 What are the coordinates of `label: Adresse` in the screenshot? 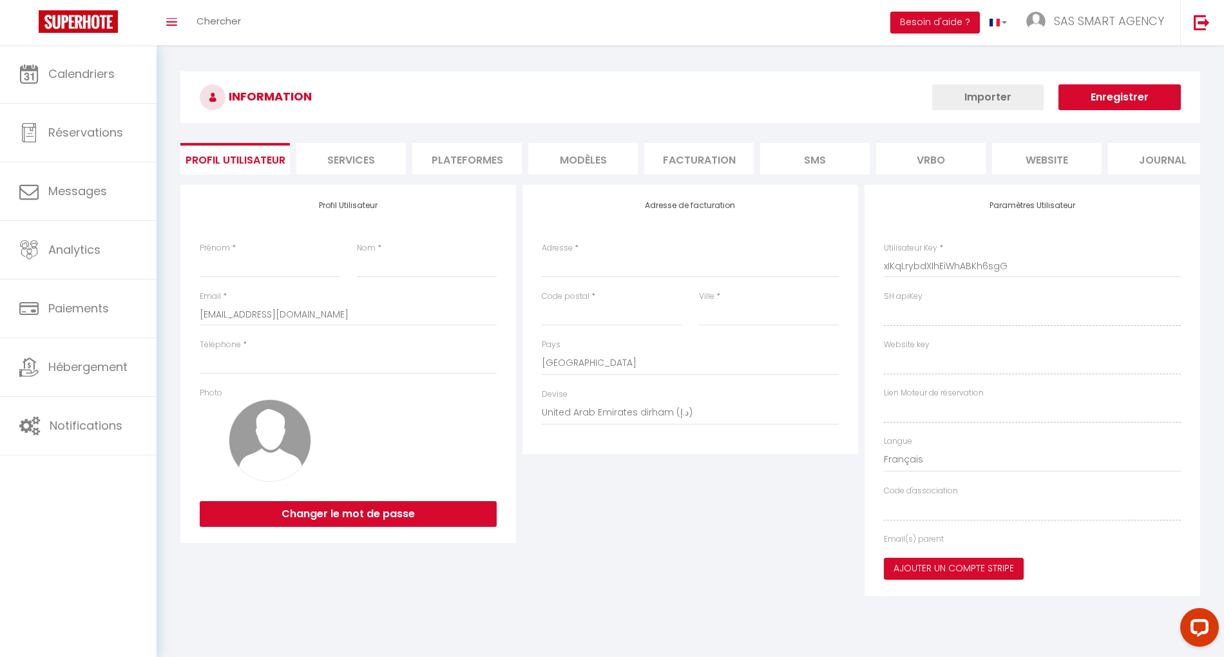 It's located at (557, 248).